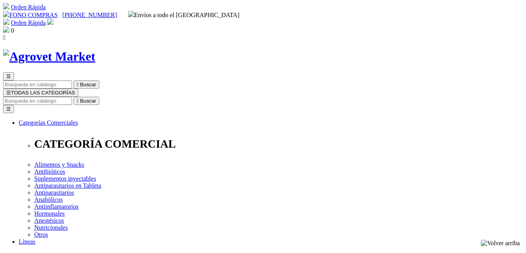  Describe the element at coordinates (51, 228) in the screenshot. I see `span: Nutricionales` at that location.